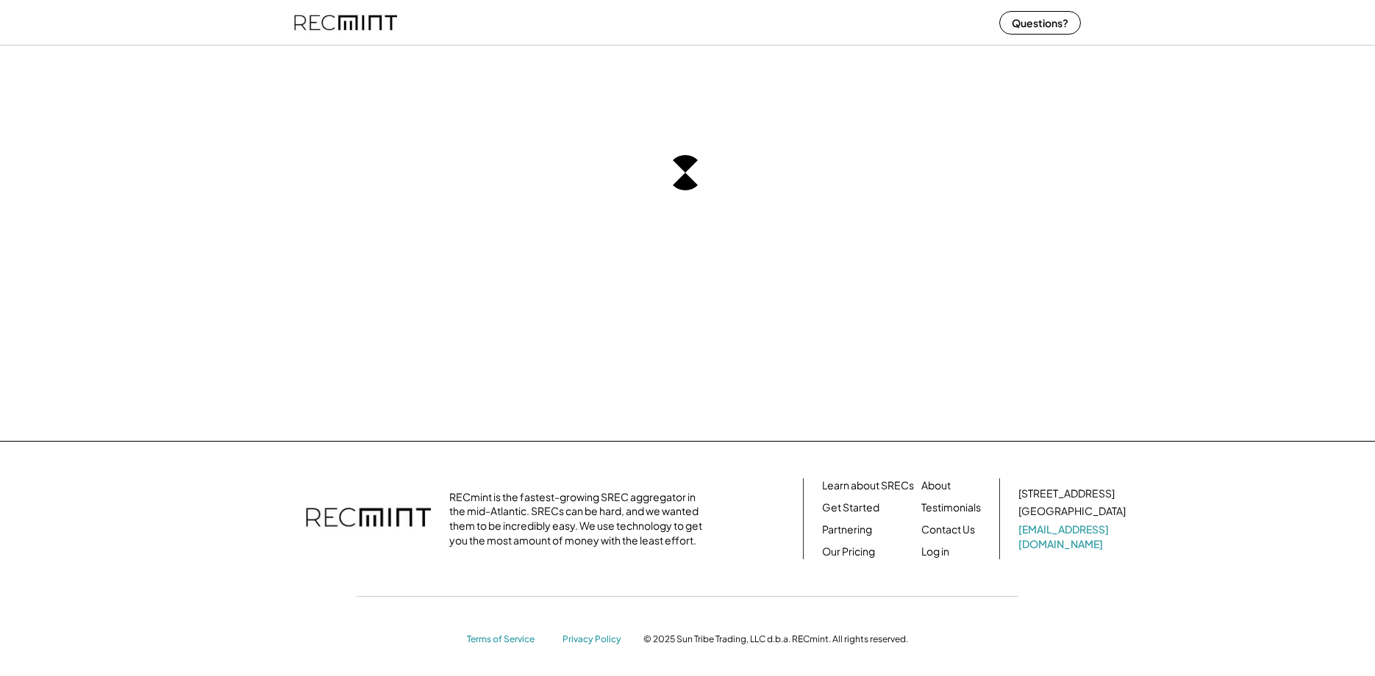 This screenshot has height=676, width=1375. What do you see at coordinates (1040, 23) in the screenshot?
I see `button: Questions?` at bounding box center [1040, 23].